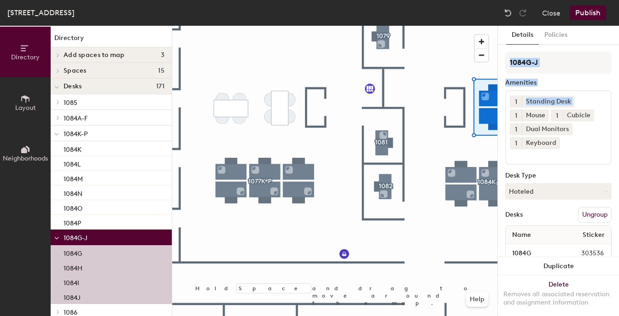  What do you see at coordinates (73, 267) in the screenshot?
I see `p: 1084H` at bounding box center [73, 267].